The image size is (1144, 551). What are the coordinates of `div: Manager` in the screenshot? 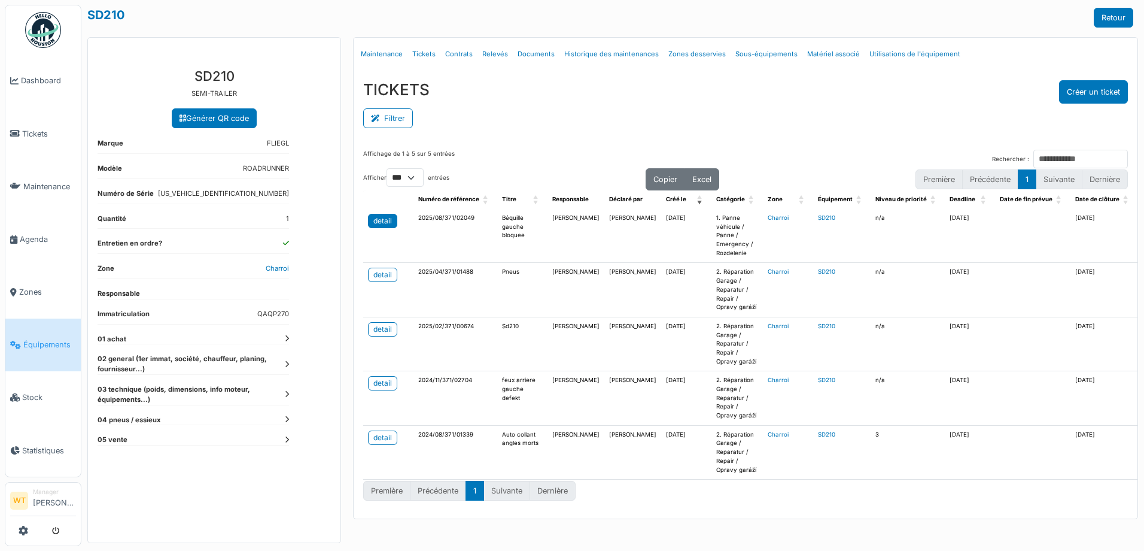 It's located at (54, 491).